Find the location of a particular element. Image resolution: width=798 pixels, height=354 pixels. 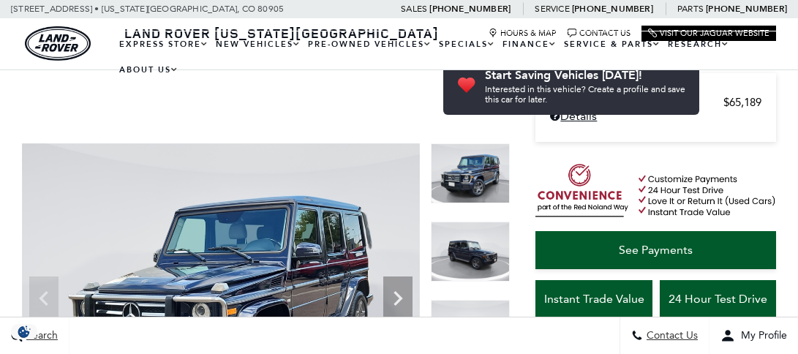

button: Open user profile menu is located at coordinates (754, 336).